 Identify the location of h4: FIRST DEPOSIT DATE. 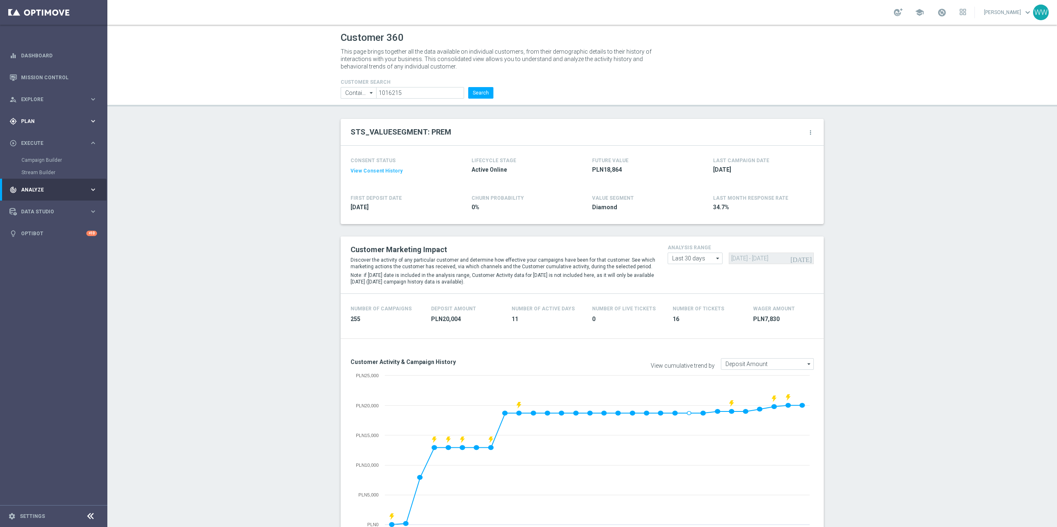
(376, 198).